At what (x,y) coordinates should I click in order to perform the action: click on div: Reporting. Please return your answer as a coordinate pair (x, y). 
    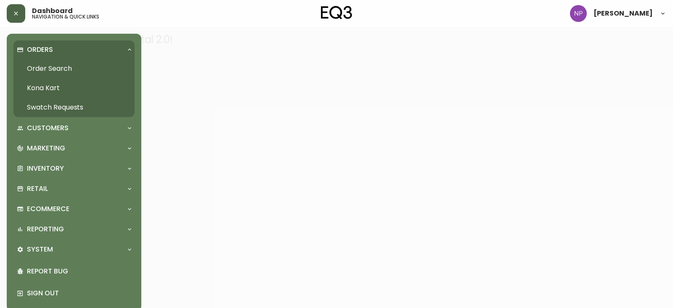
    Looking at the image, I should click on (74, 229).